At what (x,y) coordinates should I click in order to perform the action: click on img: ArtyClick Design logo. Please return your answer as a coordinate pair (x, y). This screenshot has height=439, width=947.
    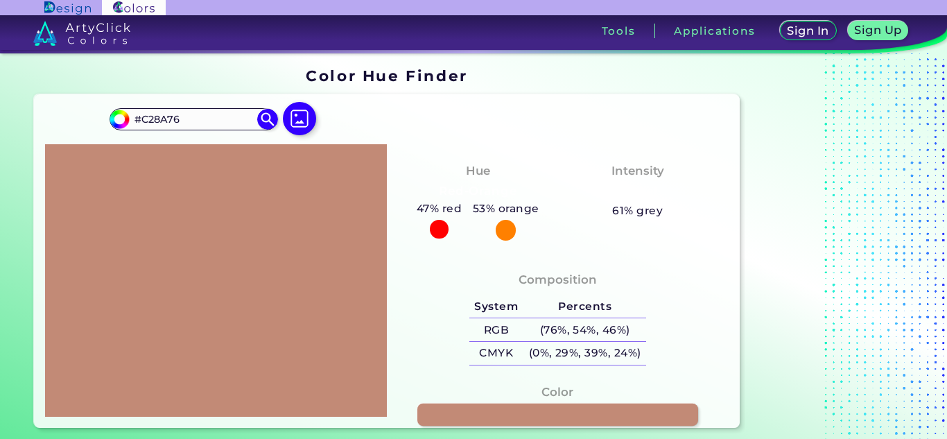
    Looking at the image, I should click on (67, 8).